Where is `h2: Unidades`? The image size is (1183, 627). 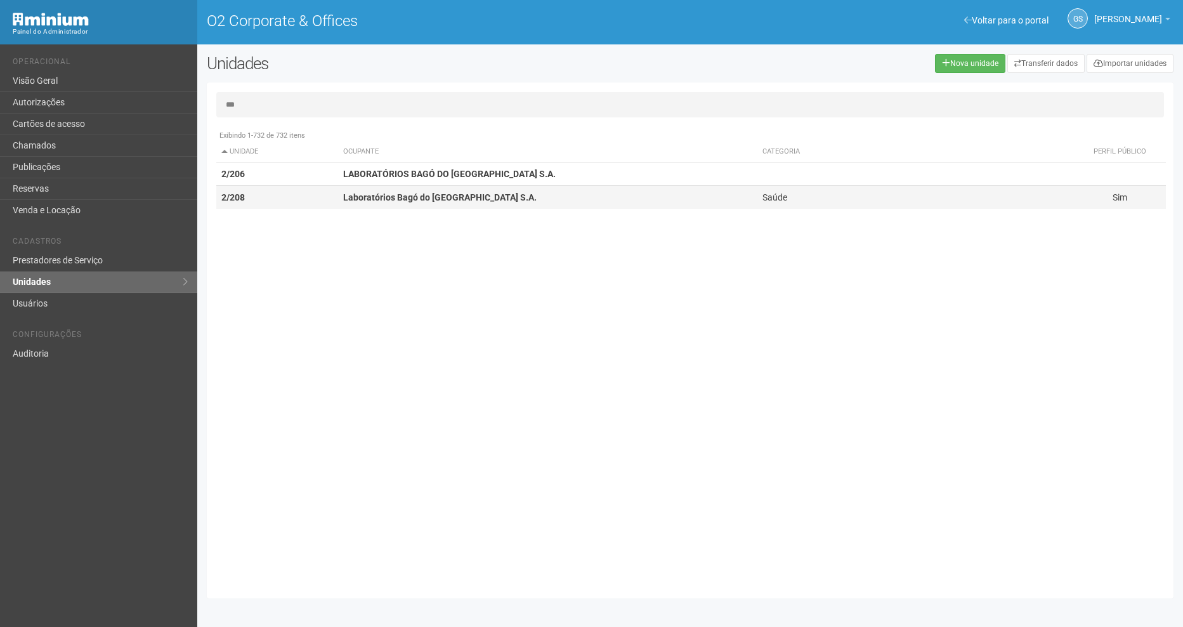
h2: Unidades is located at coordinates (403, 63).